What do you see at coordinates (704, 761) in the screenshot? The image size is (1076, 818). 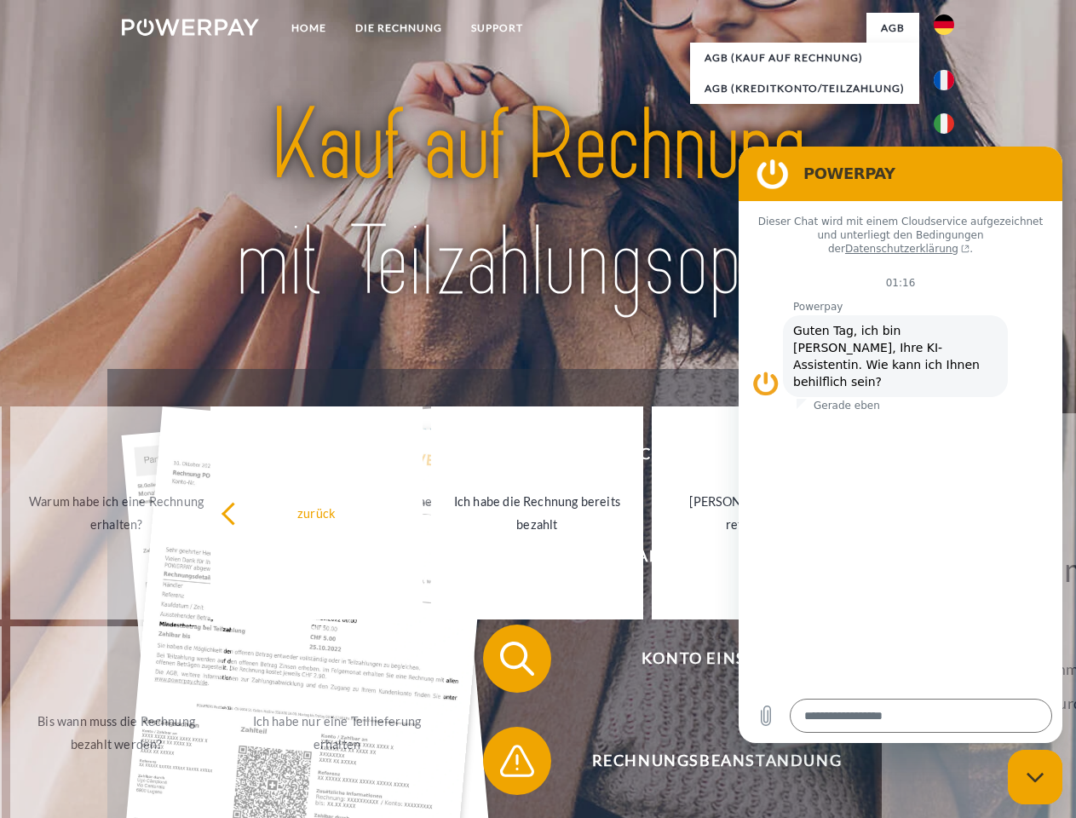 I see `a: Rechnungsbeanstandung` at bounding box center [704, 761].